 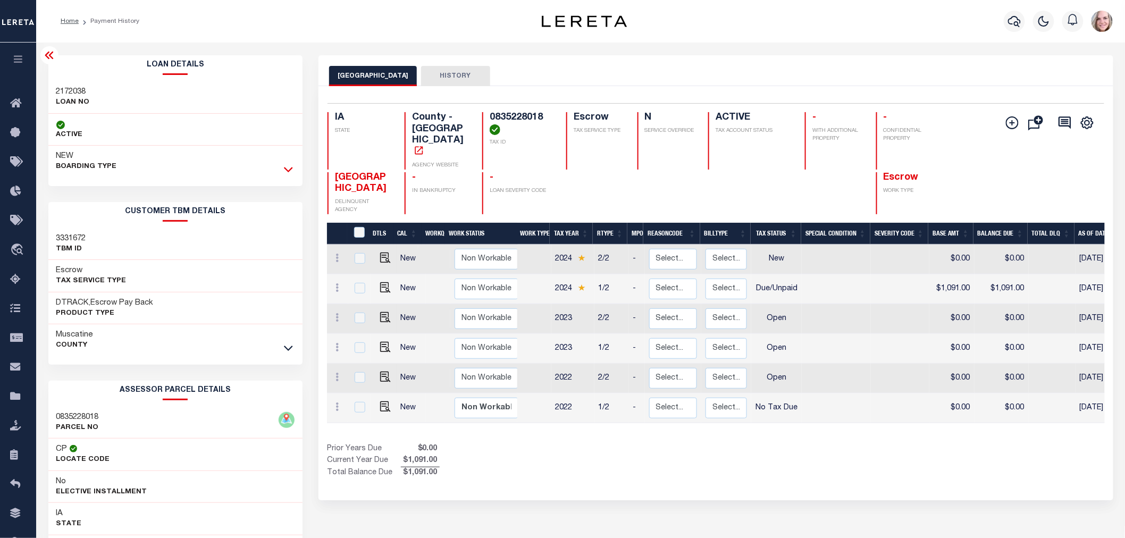 I want to click on p: LOAN SEVERITY CODE, so click(x=522, y=191).